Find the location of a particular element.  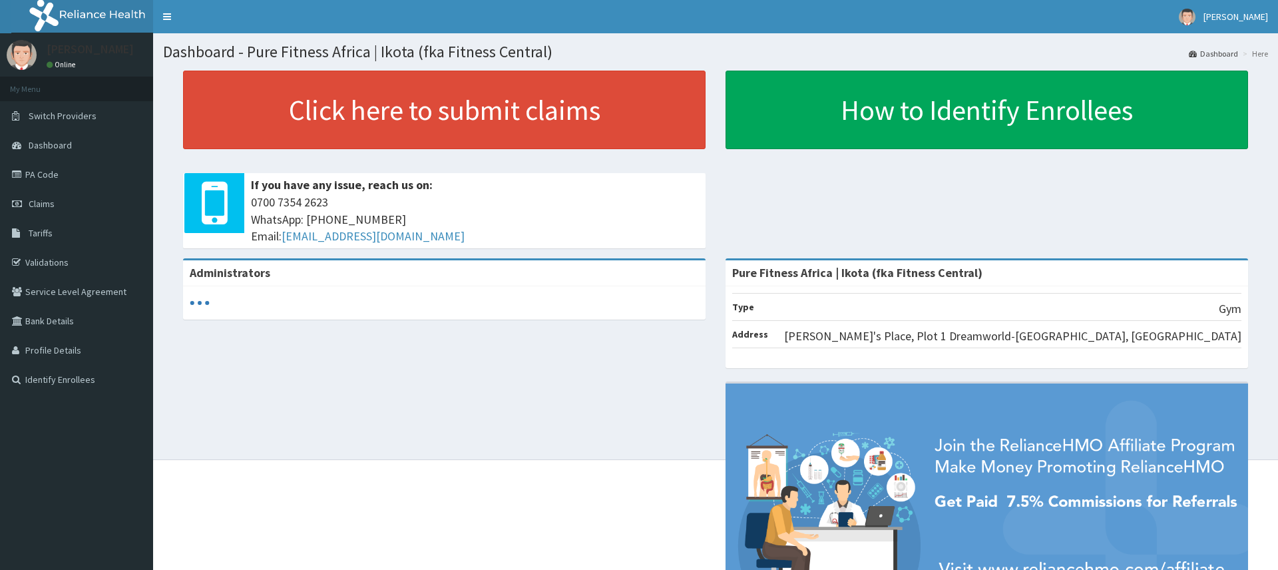

b: Type is located at coordinates (743, 307).